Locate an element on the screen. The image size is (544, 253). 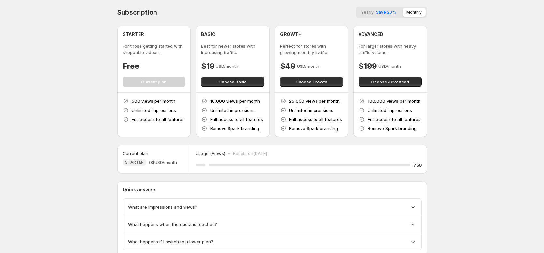
span: Choose Basic is located at coordinates (232, 82).